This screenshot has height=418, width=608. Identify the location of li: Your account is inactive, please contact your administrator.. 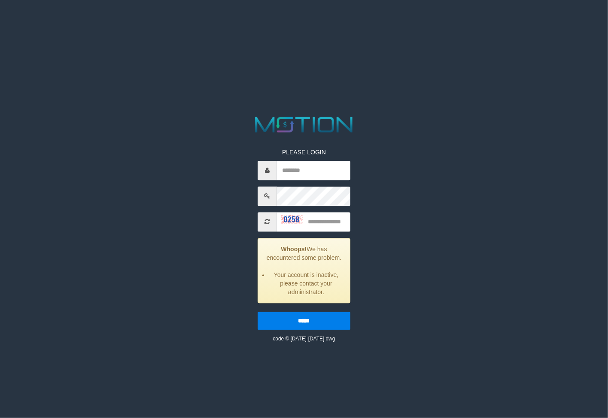
(306, 284).